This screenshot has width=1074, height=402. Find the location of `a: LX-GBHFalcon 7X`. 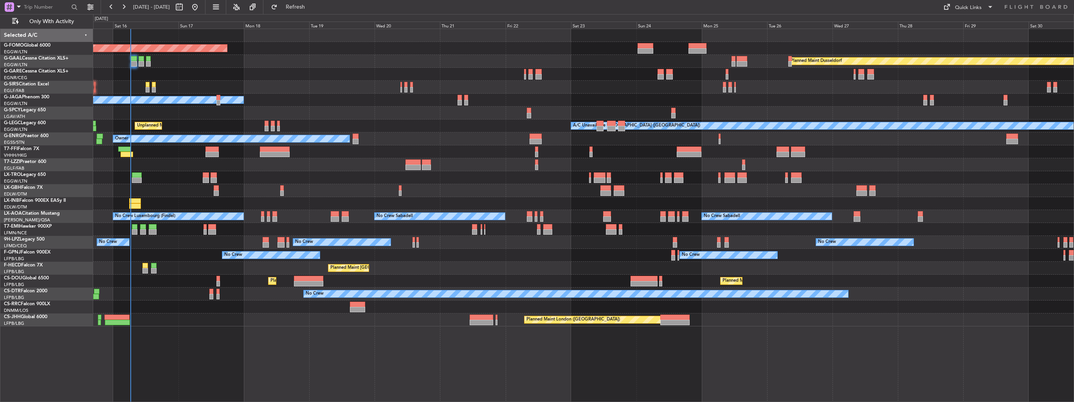

a: LX-GBHFalcon 7X is located at coordinates (23, 188).